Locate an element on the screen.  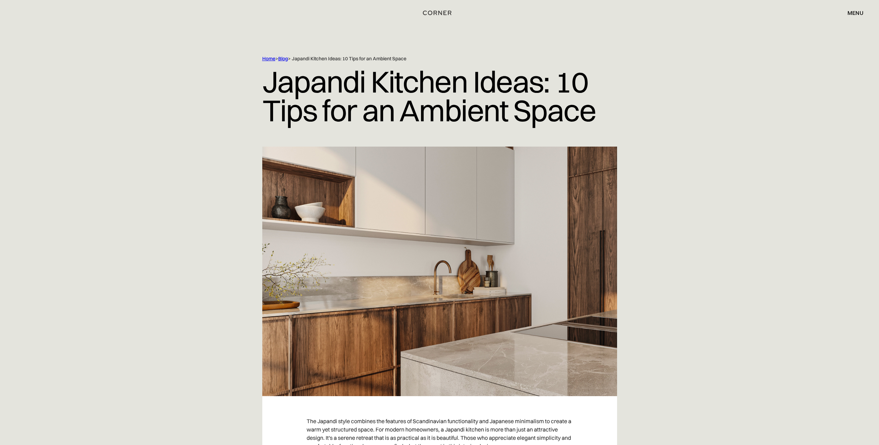
h1: Japandi Kitchen Ideas: 10 Tips for an Ambient Space is located at coordinates (439, 96).